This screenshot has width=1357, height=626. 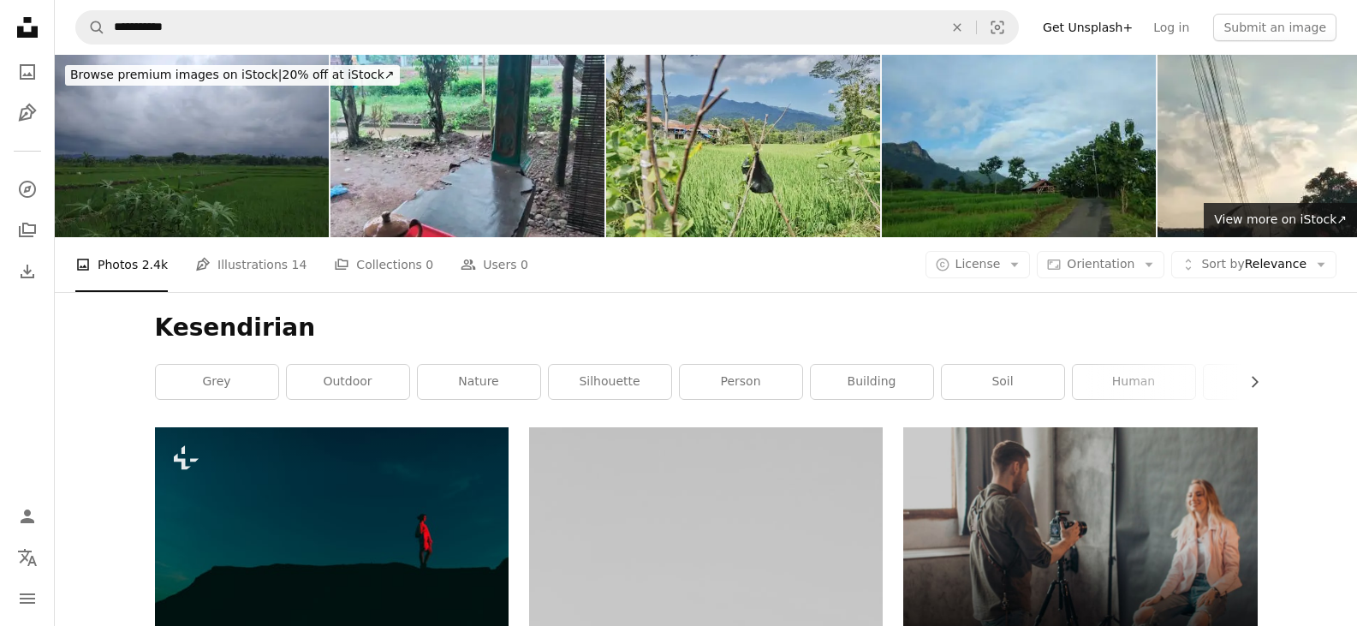 I want to click on span: Relevance, so click(x=1253, y=265).